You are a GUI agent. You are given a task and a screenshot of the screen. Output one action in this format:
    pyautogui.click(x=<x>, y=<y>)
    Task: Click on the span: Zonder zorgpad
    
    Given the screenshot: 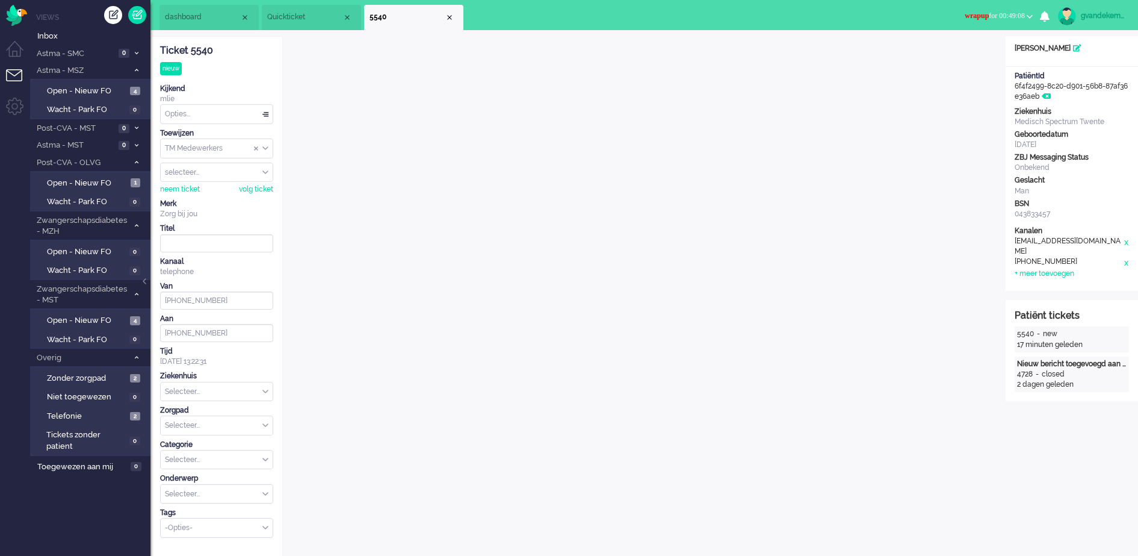 What is the action you would take?
    pyautogui.click(x=87, y=378)
    